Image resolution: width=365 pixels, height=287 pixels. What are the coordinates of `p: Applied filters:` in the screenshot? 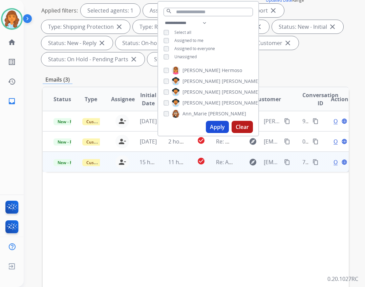 It's located at (60, 10).